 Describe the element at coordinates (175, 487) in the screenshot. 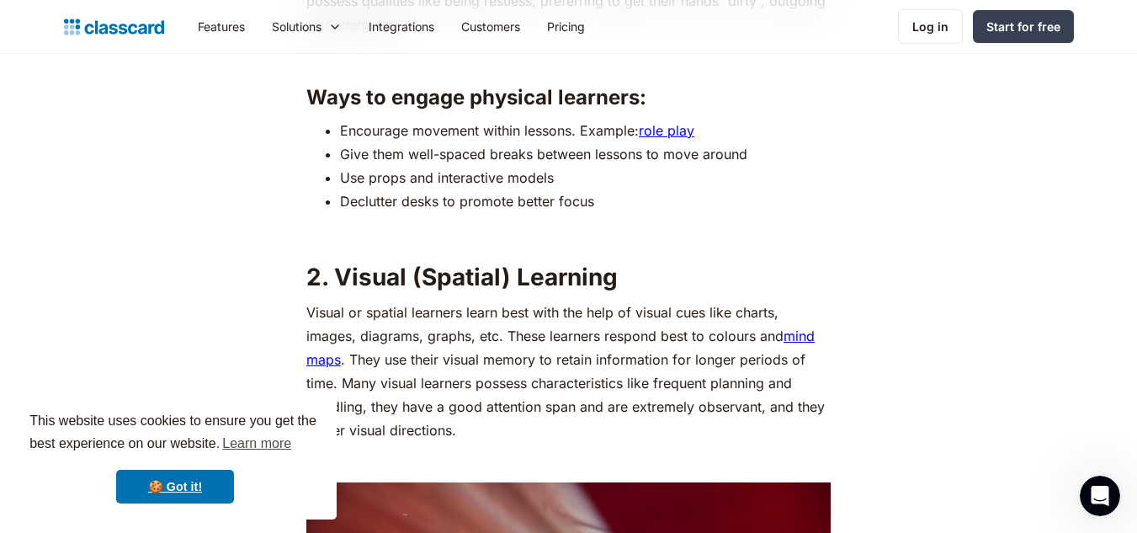

I see `a: dismiss cookie message` at that location.